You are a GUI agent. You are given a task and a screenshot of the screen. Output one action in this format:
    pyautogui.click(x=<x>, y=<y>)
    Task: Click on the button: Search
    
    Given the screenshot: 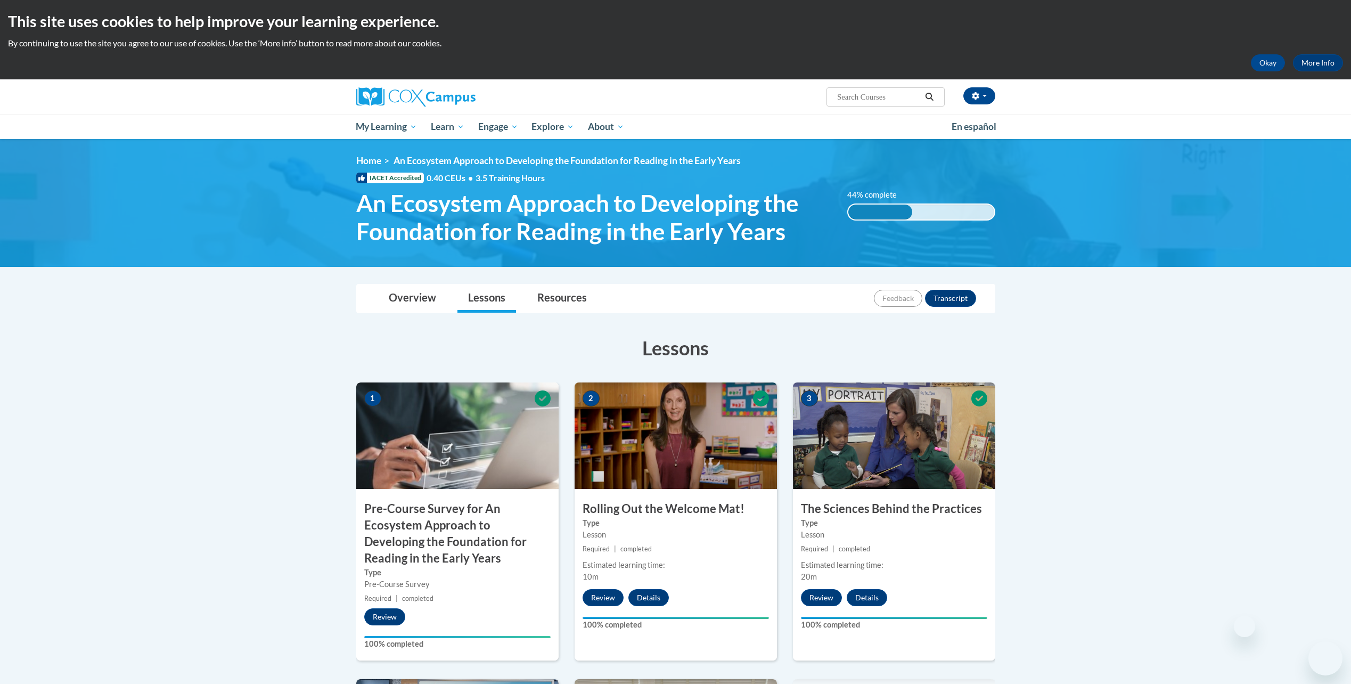 What is the action you would take?
    pyautogui.click(x=929, y=97)
    